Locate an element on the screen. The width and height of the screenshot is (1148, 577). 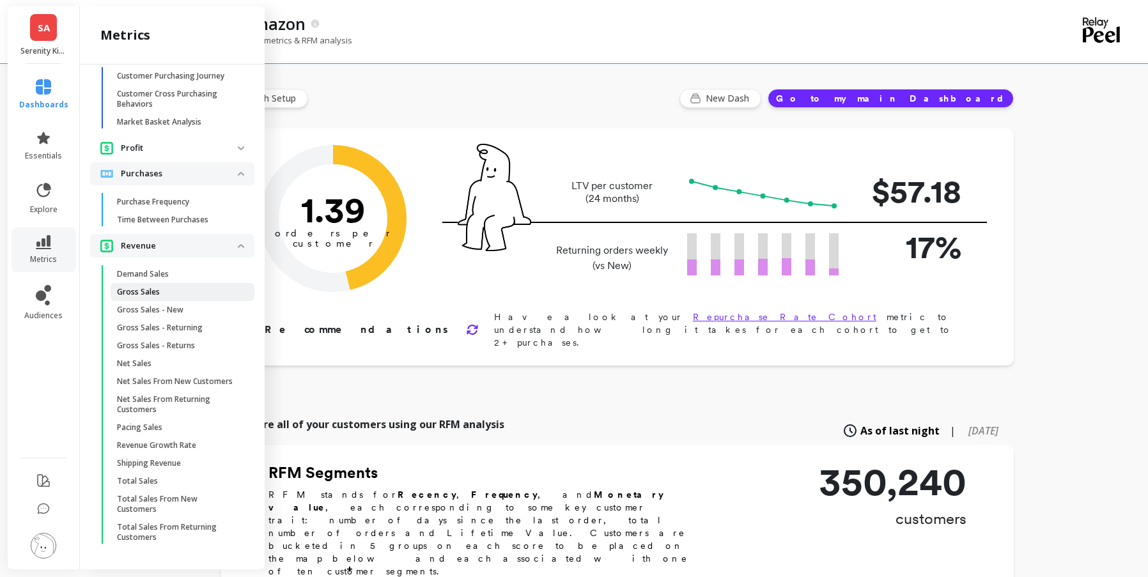
p: Customer Cross Purchasing Behaviors is located at coordinates (178, 99).